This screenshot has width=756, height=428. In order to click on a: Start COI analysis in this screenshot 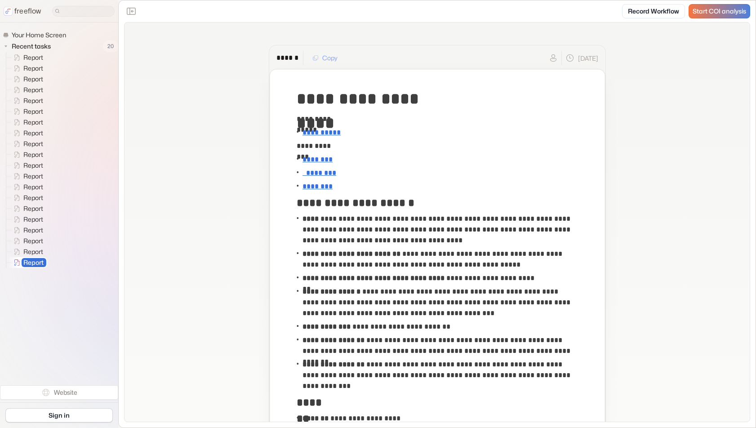, I will do `click(719, 11)`.